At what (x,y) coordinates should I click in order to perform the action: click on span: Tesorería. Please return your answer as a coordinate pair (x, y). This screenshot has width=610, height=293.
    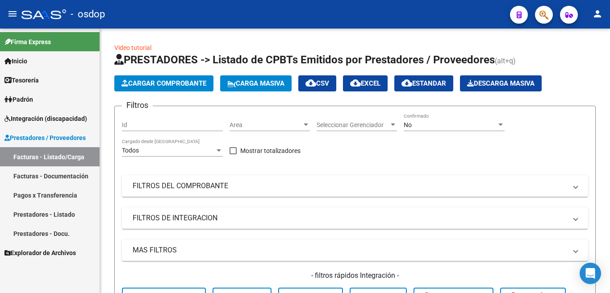
    Looking at the image, I should click on (21, 80).